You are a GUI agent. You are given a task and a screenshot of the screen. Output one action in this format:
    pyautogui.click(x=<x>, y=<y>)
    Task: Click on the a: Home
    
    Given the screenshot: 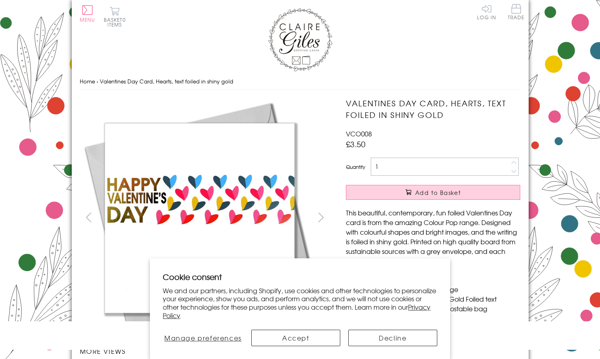 What is the action you would take?
    pyautogui.click(x=87, y=81)
    